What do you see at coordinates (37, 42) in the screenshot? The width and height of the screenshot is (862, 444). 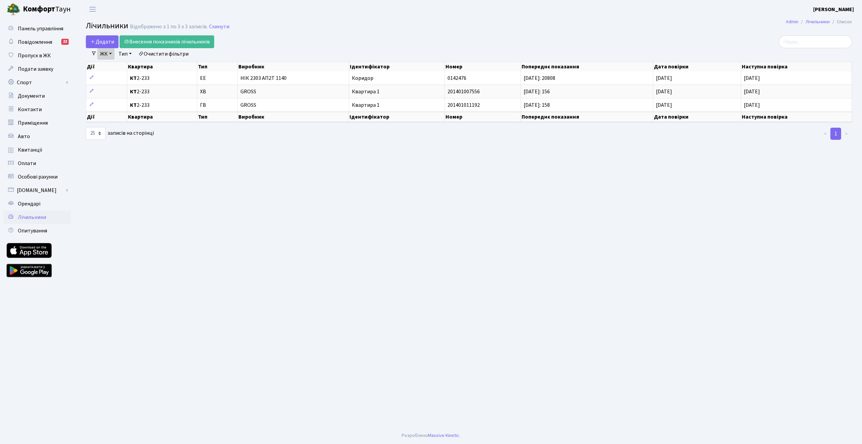 I see `a: Повідомлення23` at bounding box center [37, 42].